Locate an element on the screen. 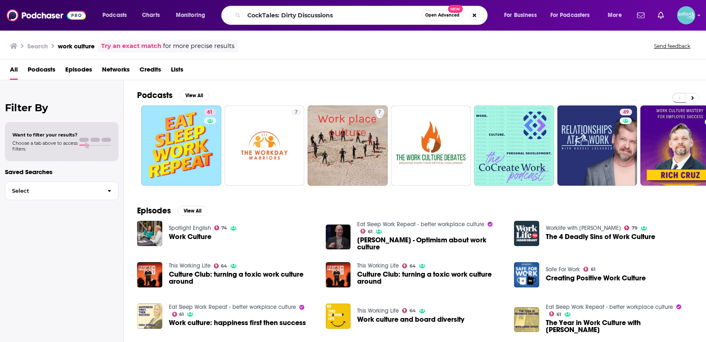 The image size is (706, 342). span: Monitoring is located at coordinates (190, 15).